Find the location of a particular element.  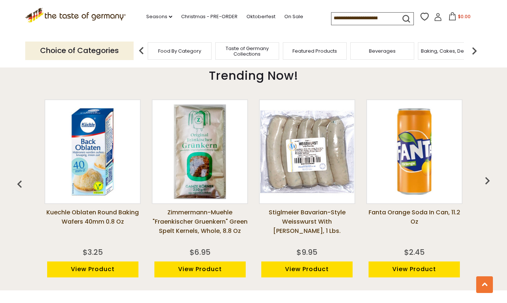

span: Baking, Cakes, Desserts is located at coordinates (449, 51).